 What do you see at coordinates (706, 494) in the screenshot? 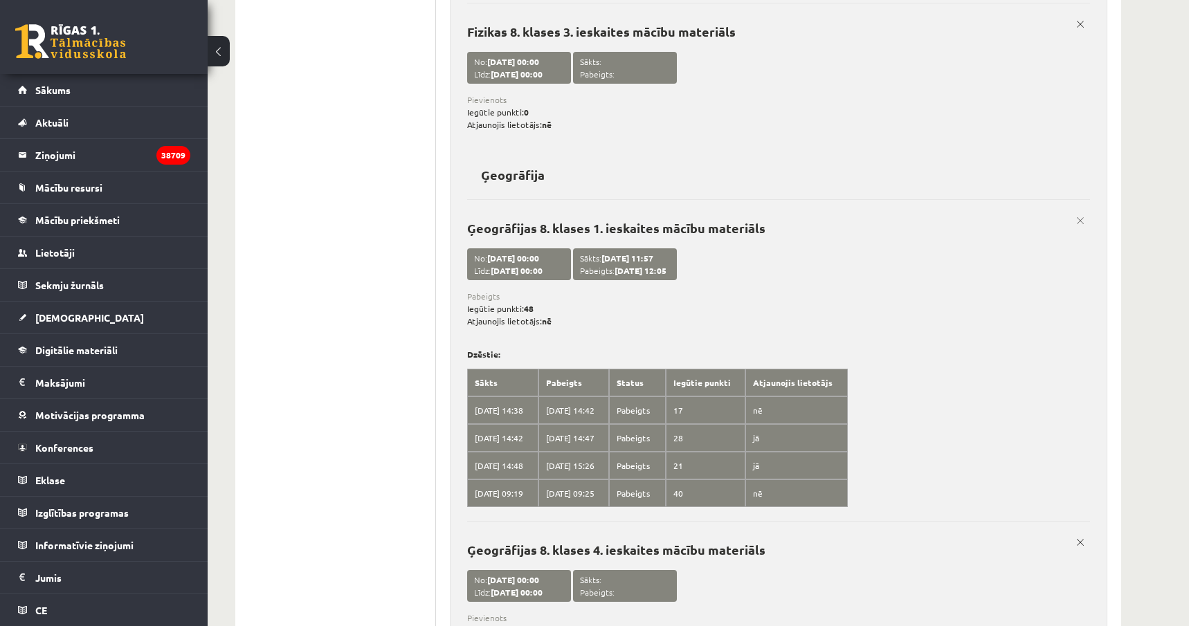
I see `div: 40` at bounding box center [706, 494].